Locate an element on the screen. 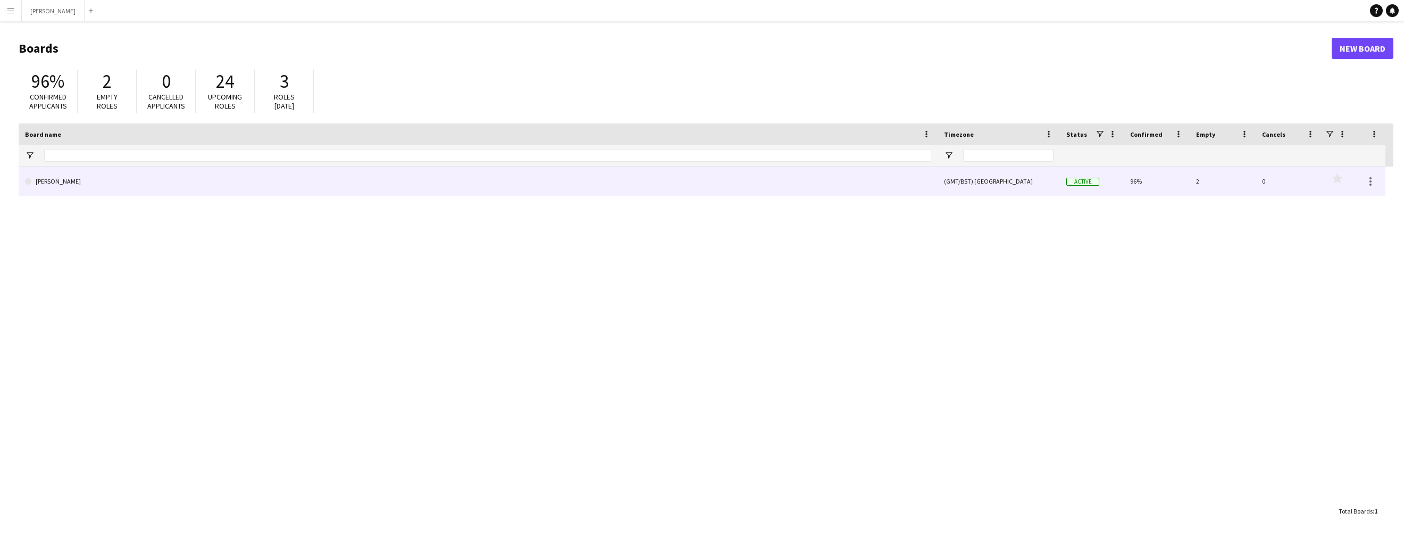 Image resolution: width=1404 pixels, height=538 pixels. span: Board name is located at coordinates (43, 134).